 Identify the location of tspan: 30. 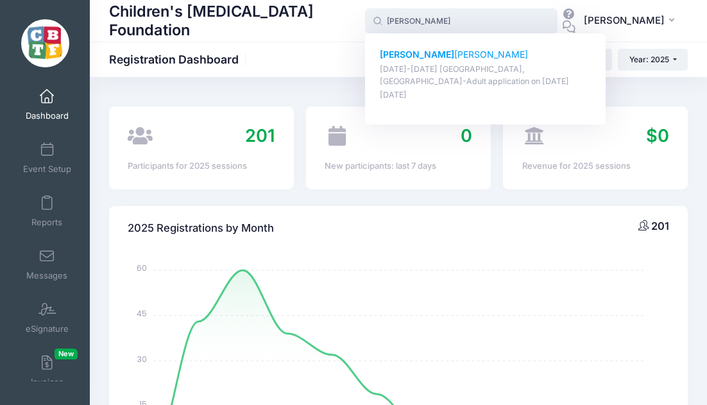
(142, 358).